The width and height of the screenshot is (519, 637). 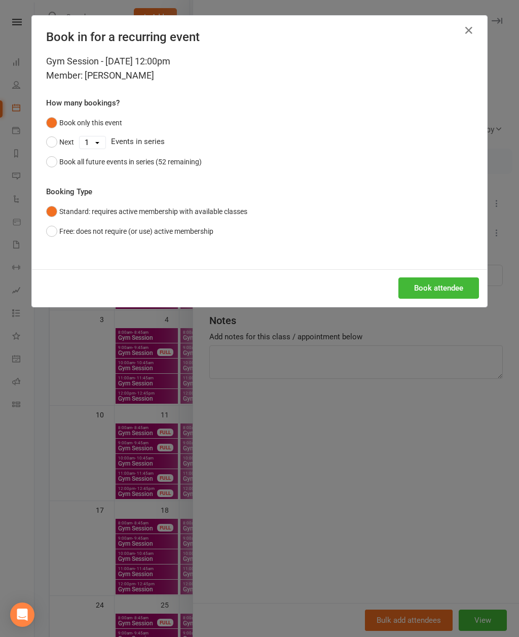 I want to click on div: Open Intercom Messenger, so click(x=22, y=615).